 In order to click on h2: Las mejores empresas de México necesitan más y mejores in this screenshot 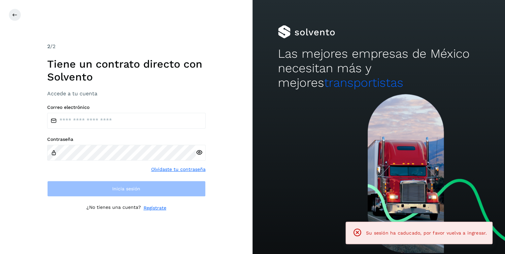, I will do `click(379, 68)`.